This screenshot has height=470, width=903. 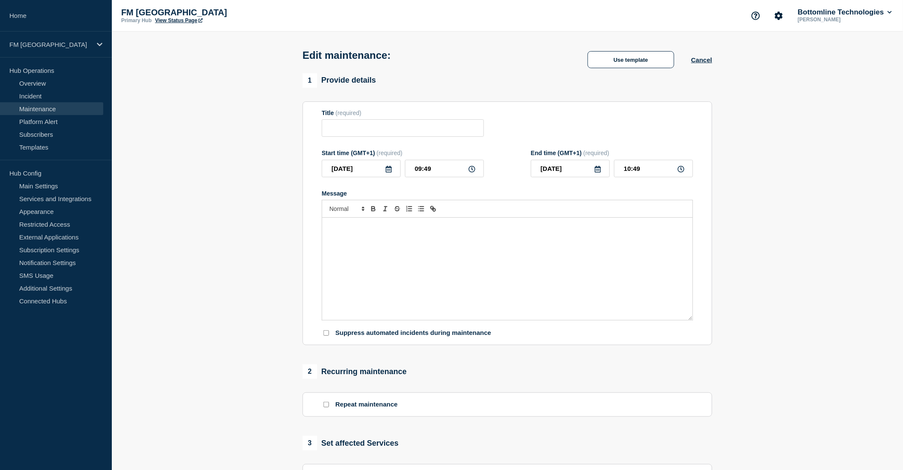 What do you see at coordinates (701, 60) in the screenshot?
I see `button: Cancel` at bounding box center [701, 60].